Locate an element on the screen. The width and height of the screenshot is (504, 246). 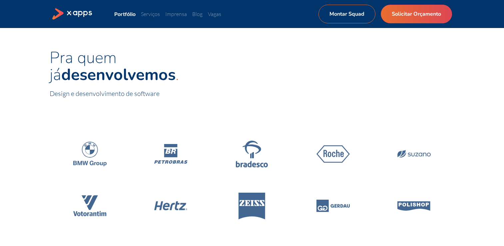
strong: desenvolvemos is located at coordinates (121, 75).